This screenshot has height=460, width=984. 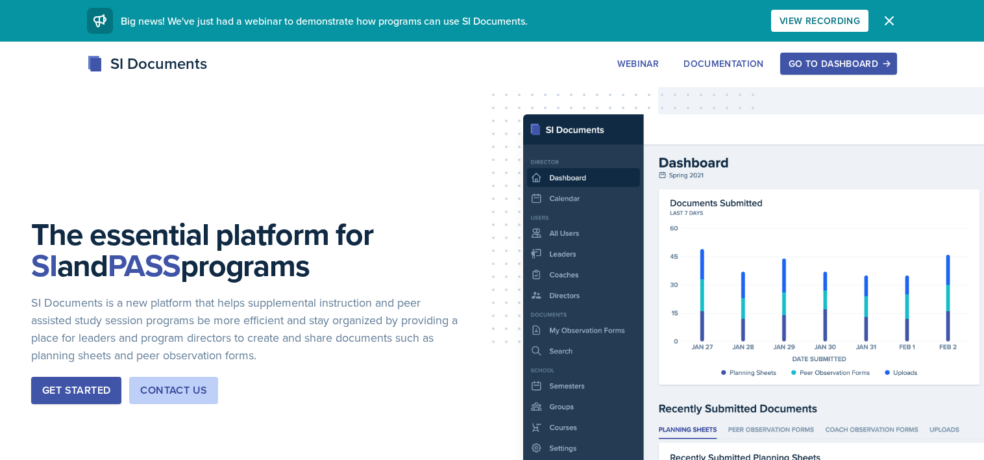 I want to click on span: Big news! We've just had a webinar to demonstrate how programs can use SI Documents., so click(x=324, y=21).